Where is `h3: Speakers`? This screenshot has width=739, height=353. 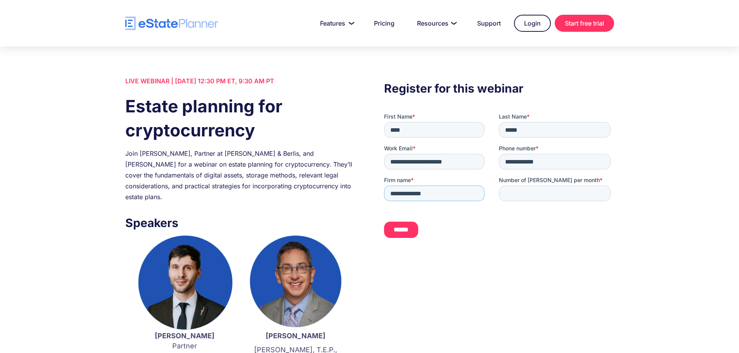
h3: Speakers is located at coordinates (240, 223).